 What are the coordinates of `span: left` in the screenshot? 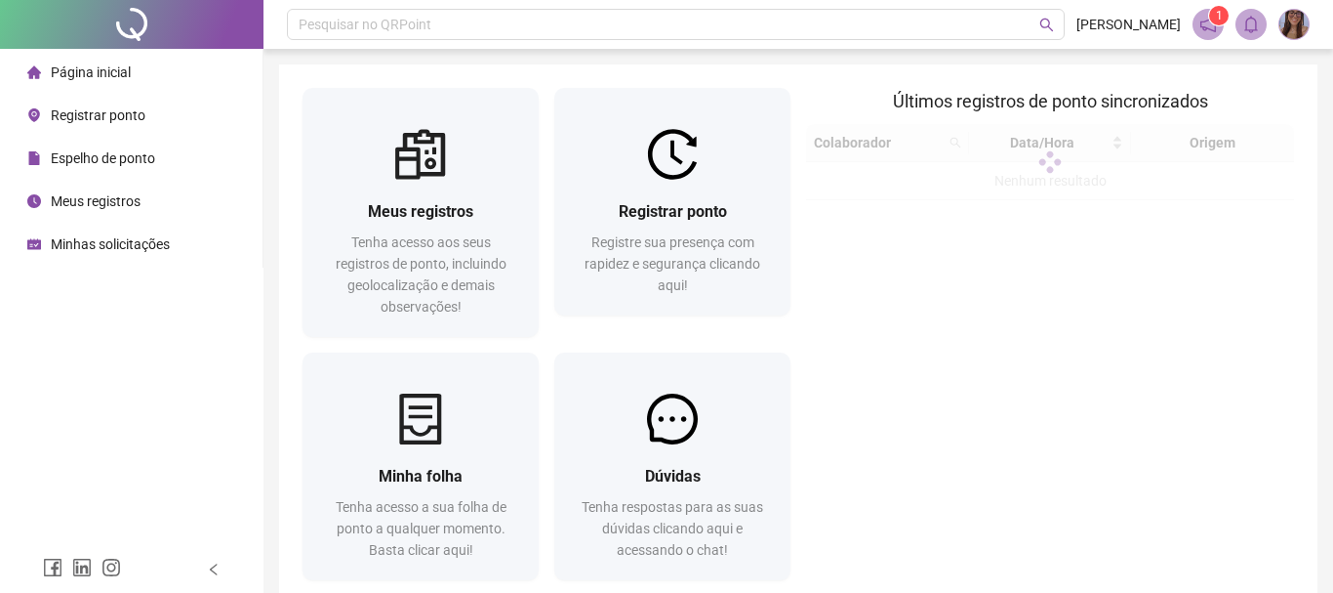 It's located at (214, 569).